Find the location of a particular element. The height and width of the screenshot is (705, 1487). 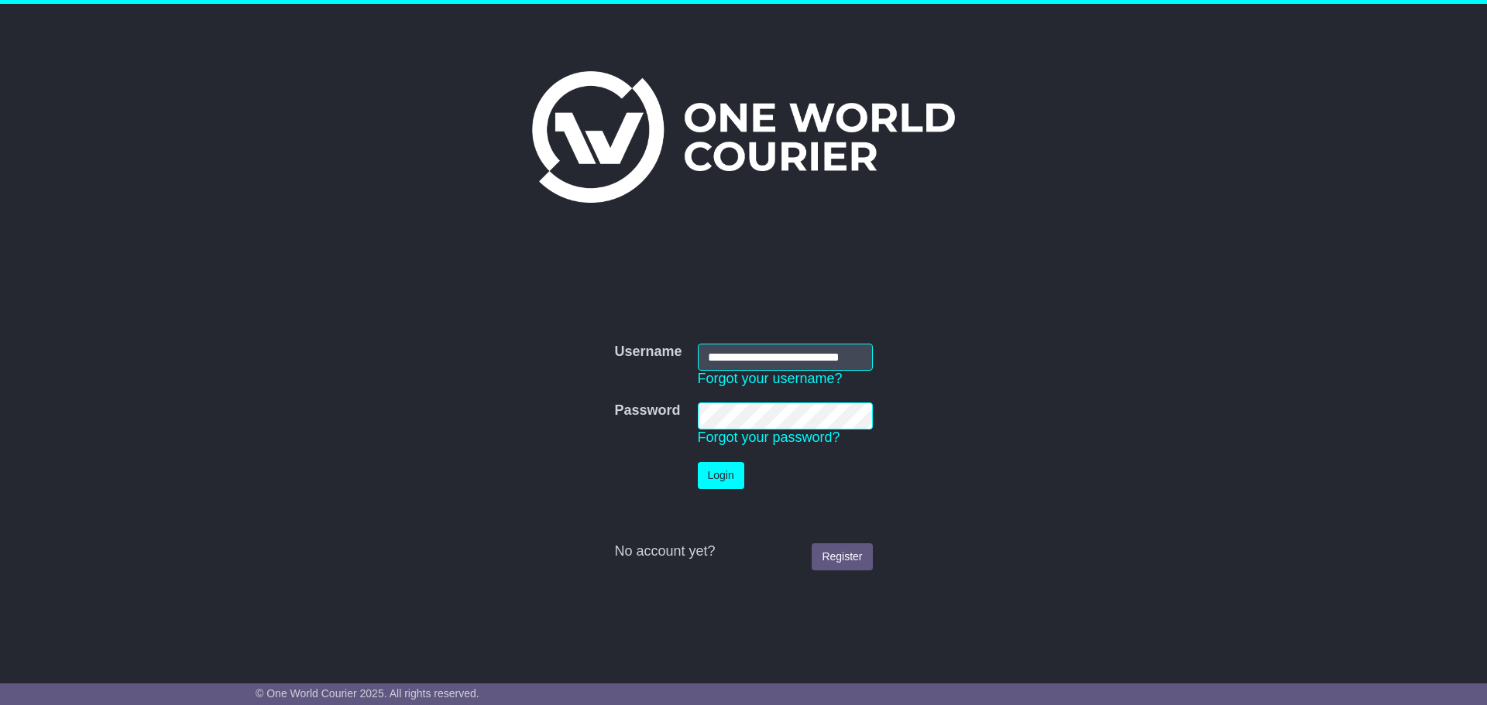

button: Login is located at coordinates (721, 475).